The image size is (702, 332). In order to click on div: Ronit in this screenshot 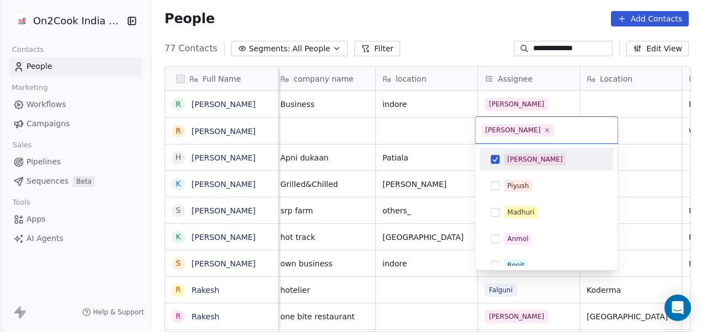, I will do `click(516, 265)`.